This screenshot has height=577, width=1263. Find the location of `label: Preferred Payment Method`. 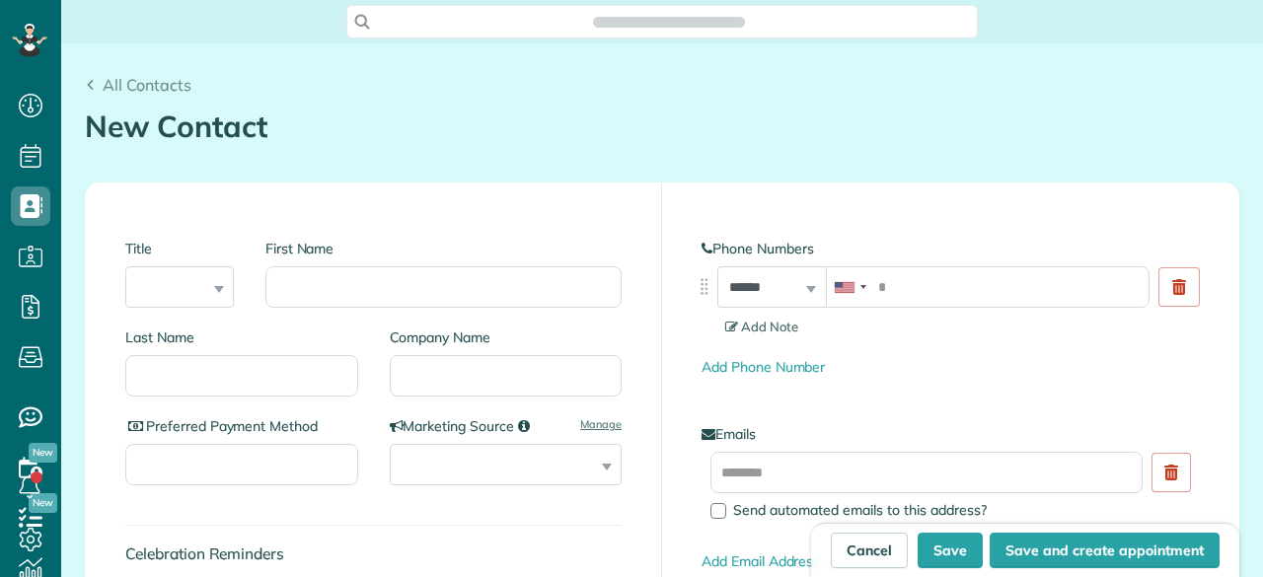

label: Preferred Payment Method is located at coordinates (242, 426).